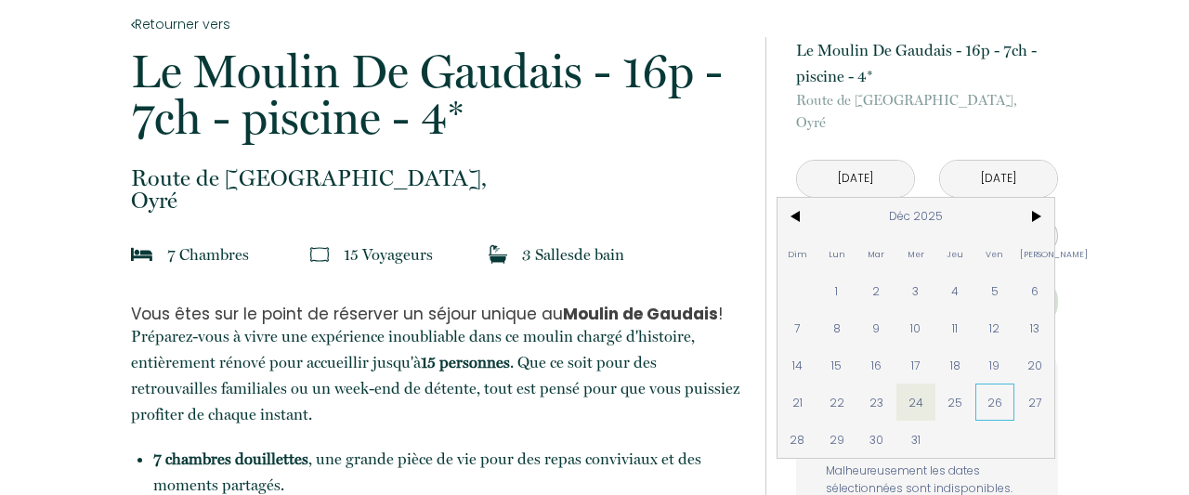  What do you see at coordinates (836, 365) in the screenshot?
I see `span: 15` at bounding box center [836, 365].